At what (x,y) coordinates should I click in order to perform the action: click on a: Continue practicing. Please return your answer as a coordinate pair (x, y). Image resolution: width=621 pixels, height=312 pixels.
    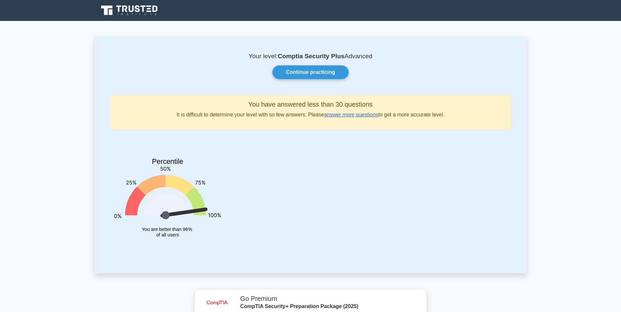
    Looking at the image, I should click on (310, 72).